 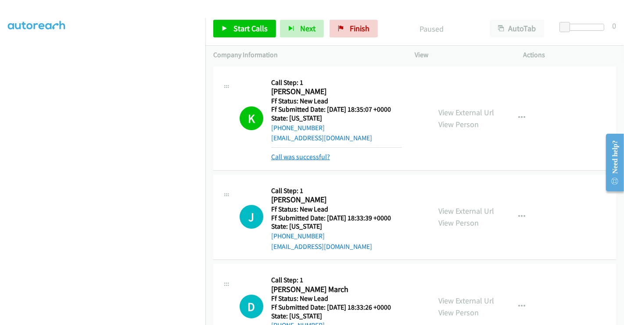 I want to click on p: Actions, so click(x=570, y=55).